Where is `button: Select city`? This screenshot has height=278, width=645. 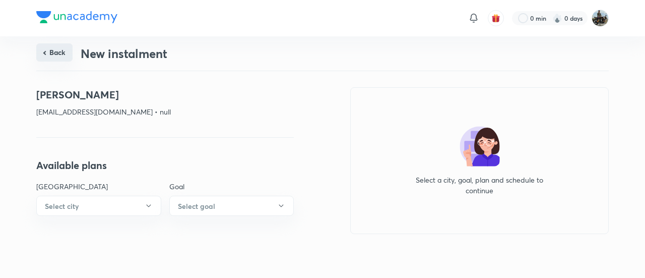 button: Select city is located at coordinates (99, 206).